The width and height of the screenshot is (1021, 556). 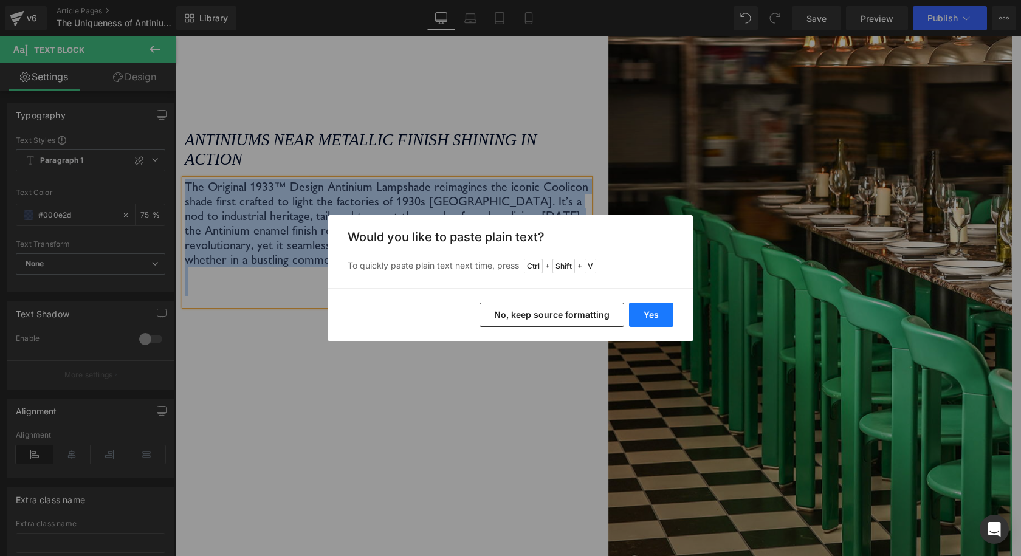 What do you see at coordinates (552, 315) in the screenshot?
I see `button: No, keep source formatting` at bounding box center [552, 315].